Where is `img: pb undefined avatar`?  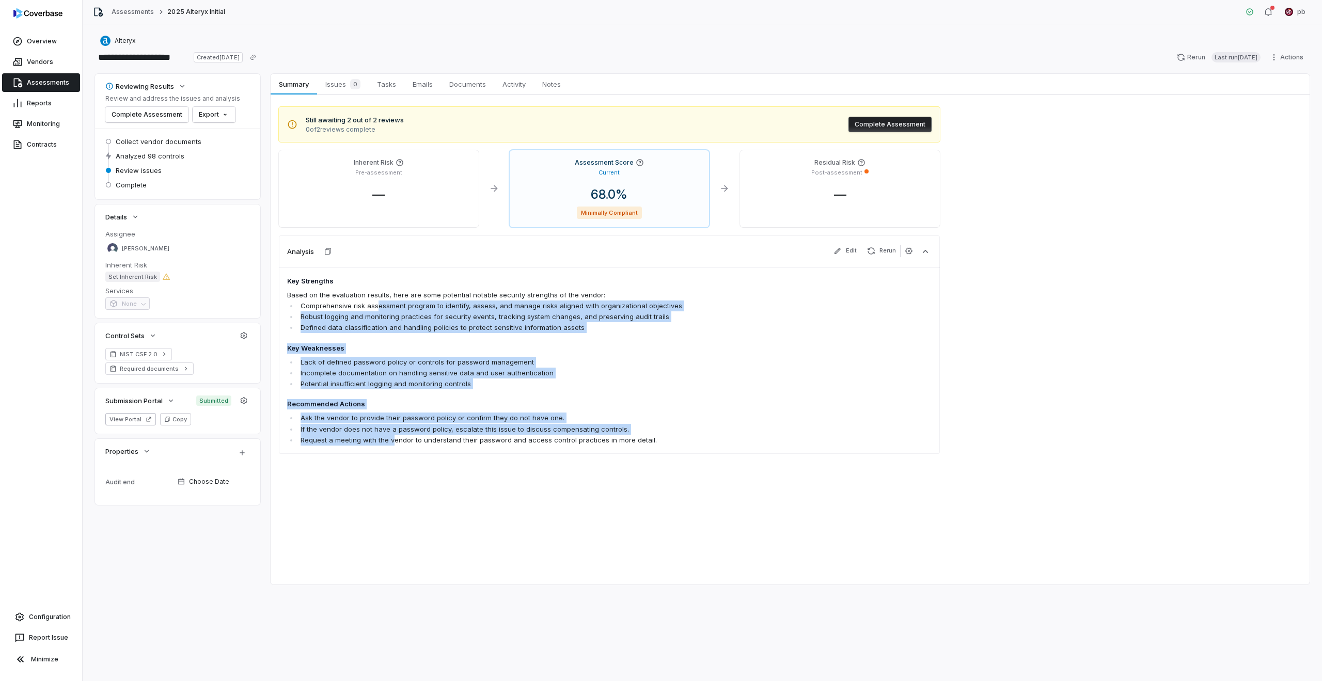 img: pb undefined avatar is located at coordinates (1289, 12).